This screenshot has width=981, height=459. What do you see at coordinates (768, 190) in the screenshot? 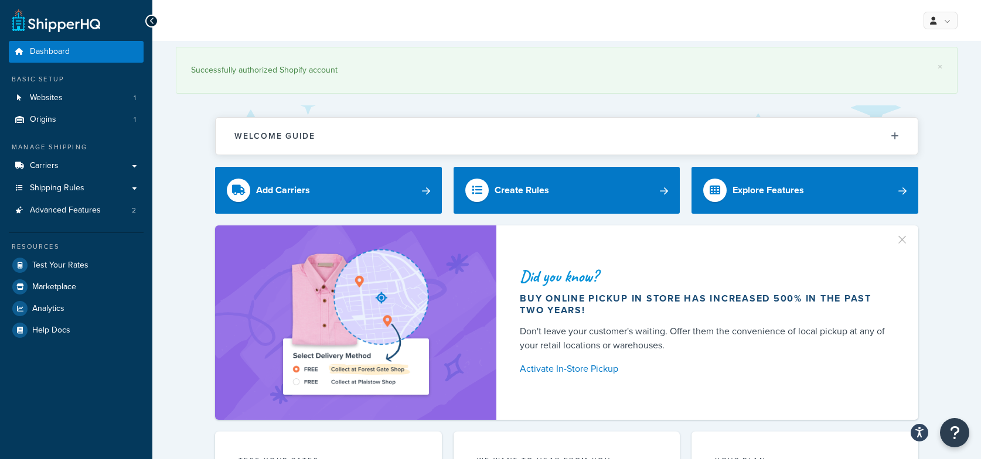
I see `div: Explore Features` at bounding box center [768, 190].